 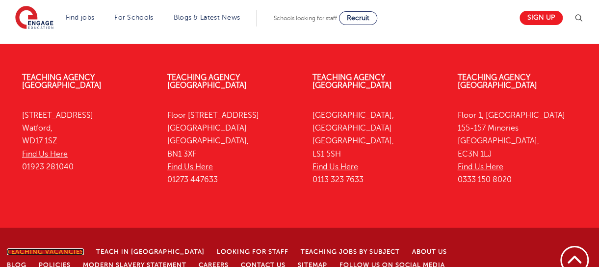 I want to click on span: Recruit, so click(x=358, y=18).